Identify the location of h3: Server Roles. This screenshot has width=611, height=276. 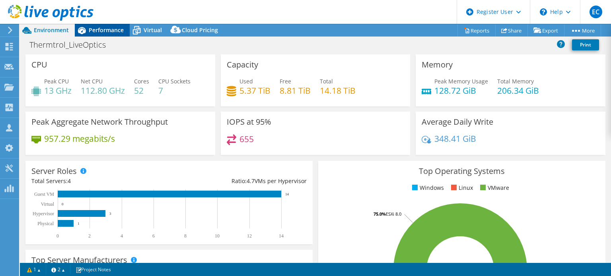
(54, 171).